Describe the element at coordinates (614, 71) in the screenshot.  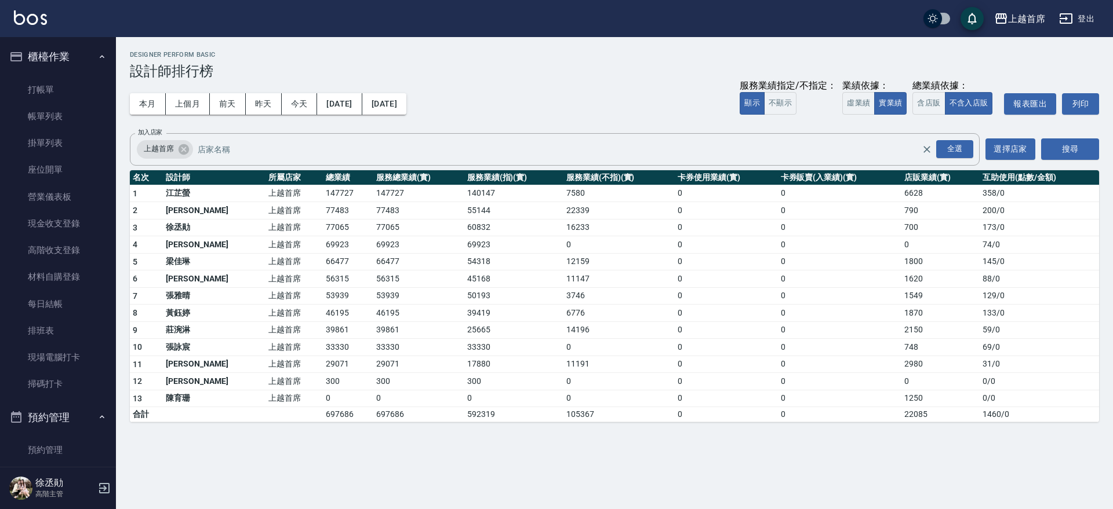
I see `h3: 設計師排行榜` at that location.